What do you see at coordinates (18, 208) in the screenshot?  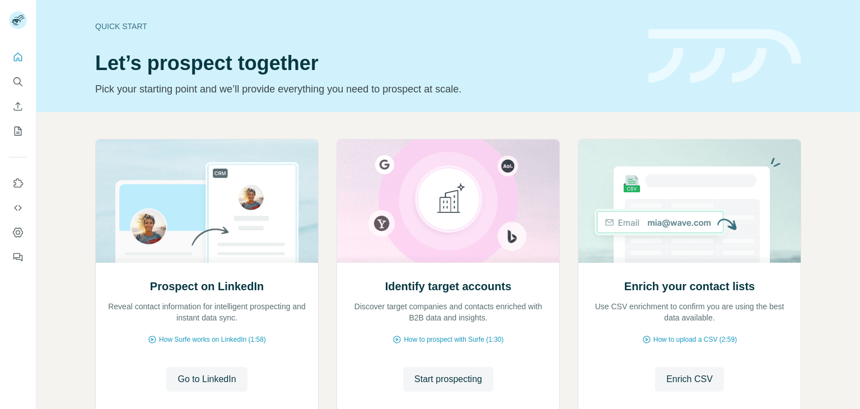 I see `button: Use Surfe API` at bounding box center [18, 208].